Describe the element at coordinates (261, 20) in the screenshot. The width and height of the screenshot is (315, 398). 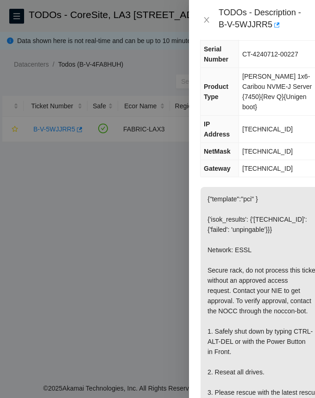
I see `div: TODOs - Description - B-V-5WJJRR5` at that location.